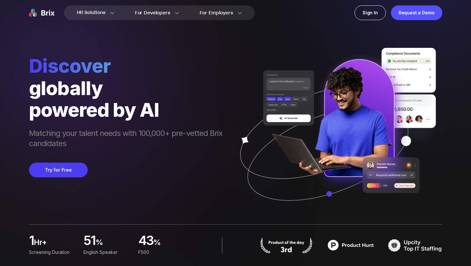 The image size is (471, 266). Describe the element at coordinates (335, 134) in the screenshot. I see `img: ai generate` at that location.